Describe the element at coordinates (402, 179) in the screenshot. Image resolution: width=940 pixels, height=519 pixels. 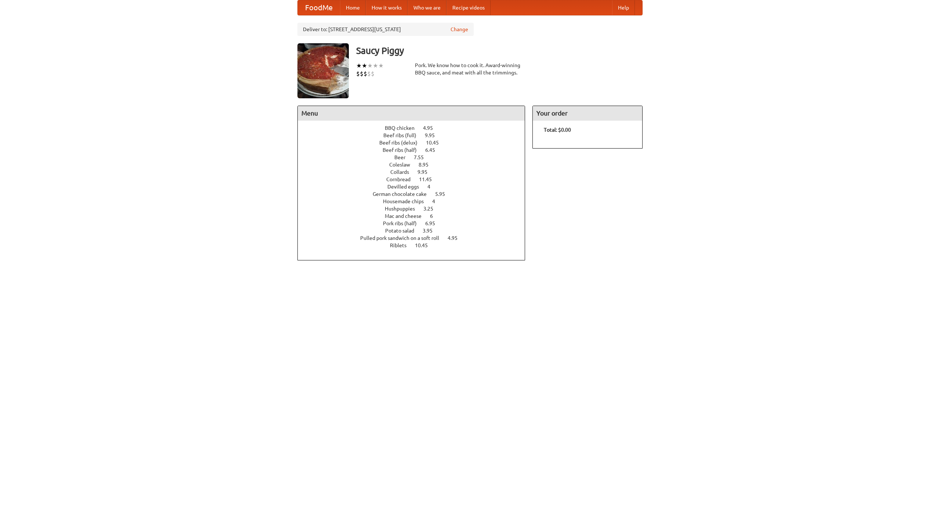
I see `span: Cornbread` at that location.